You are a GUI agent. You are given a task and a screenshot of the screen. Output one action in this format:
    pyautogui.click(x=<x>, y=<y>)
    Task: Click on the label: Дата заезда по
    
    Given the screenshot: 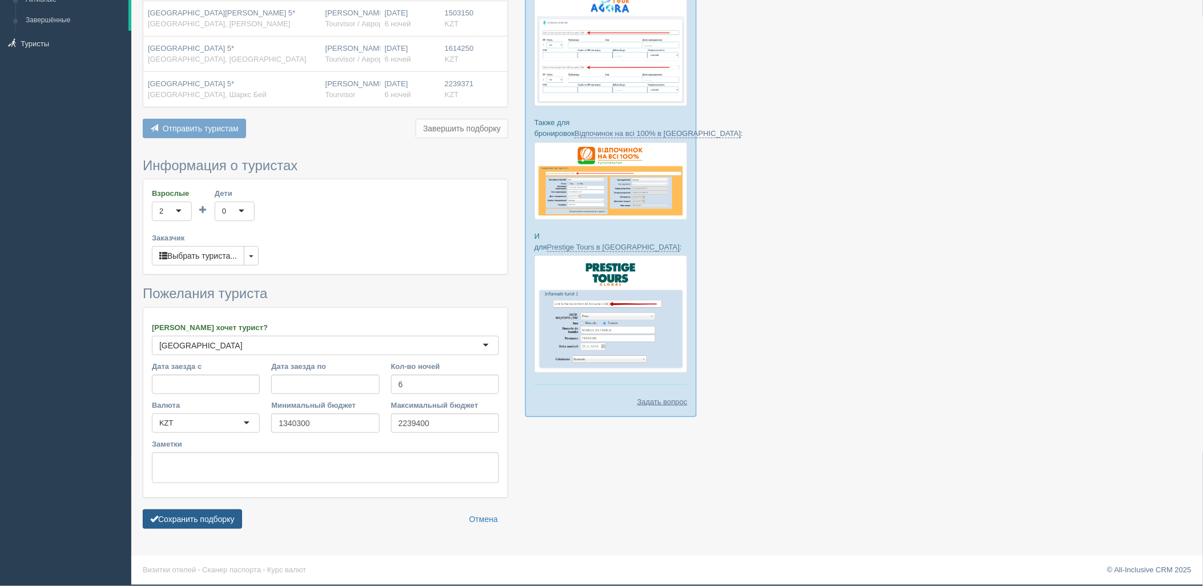 What is the action you would take?
    pyautogui.click(x=325, y=366)
    